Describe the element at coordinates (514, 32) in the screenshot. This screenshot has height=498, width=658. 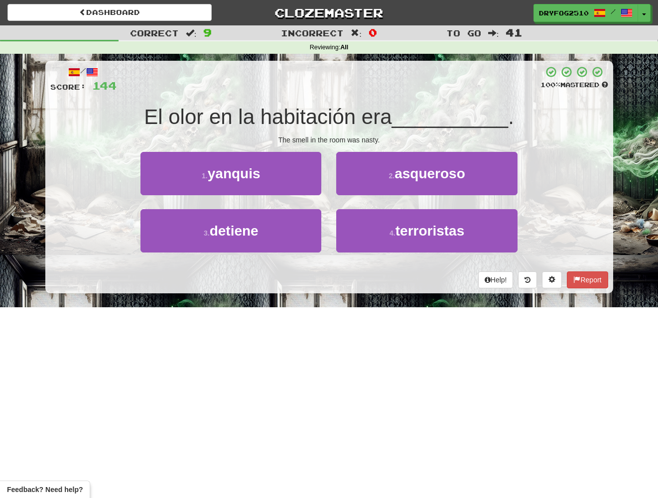
I see `span: 41` at that location.